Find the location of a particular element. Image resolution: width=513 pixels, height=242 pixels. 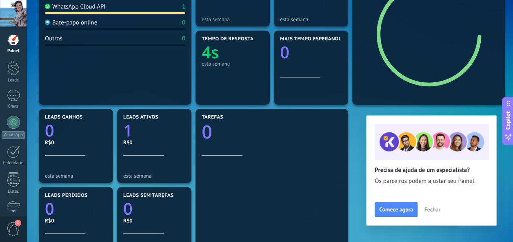

span: Tarefas is located at coordinates (212, 118).